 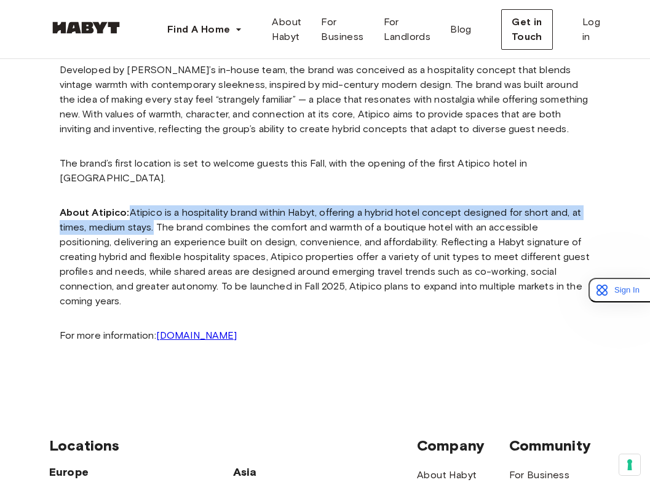 I want to click on strong: About Atipico:, so click(x=95, y=212).